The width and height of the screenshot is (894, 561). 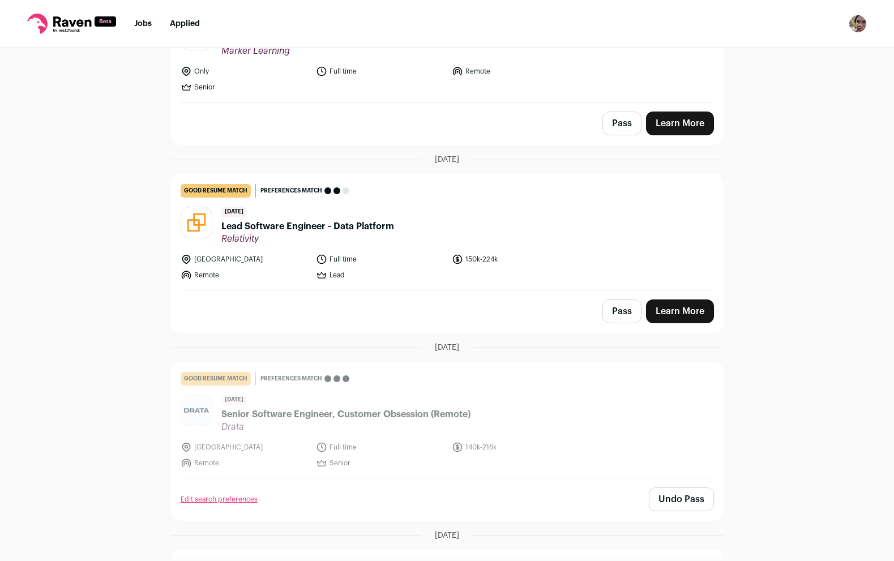 What do you see at coordinates (381, 275) in the screenshot?
I see `li: Lead` at bounding box center [381, 275].